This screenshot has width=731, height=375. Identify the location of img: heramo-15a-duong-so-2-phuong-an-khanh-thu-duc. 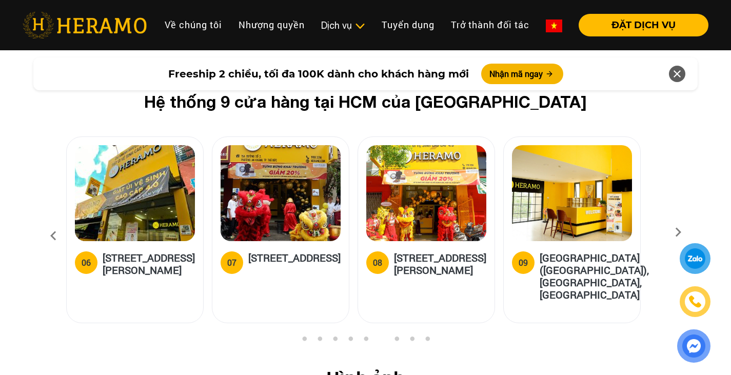
(281, 193).